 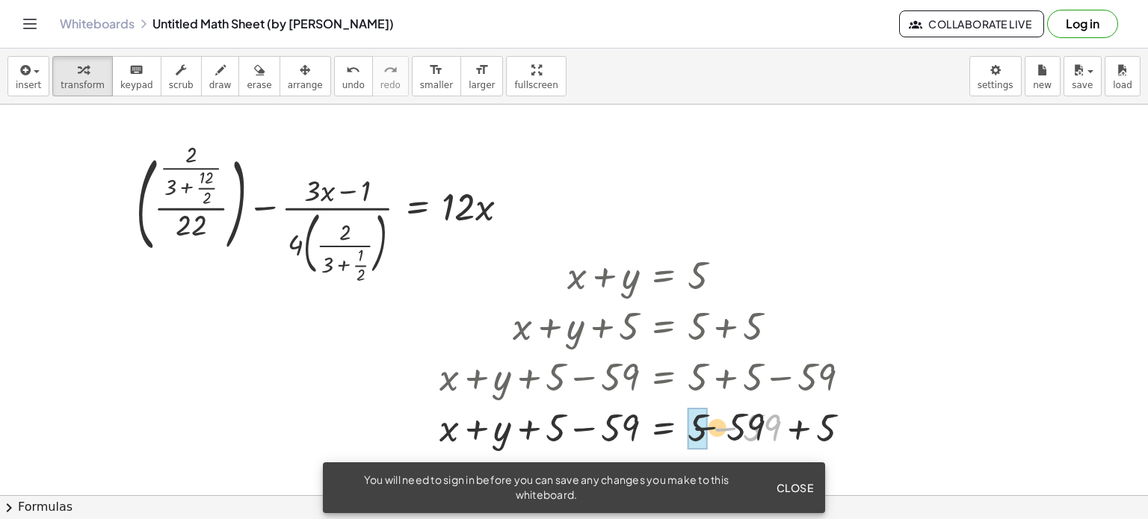 I want to click on span: settings, so click(x=996, y=85).